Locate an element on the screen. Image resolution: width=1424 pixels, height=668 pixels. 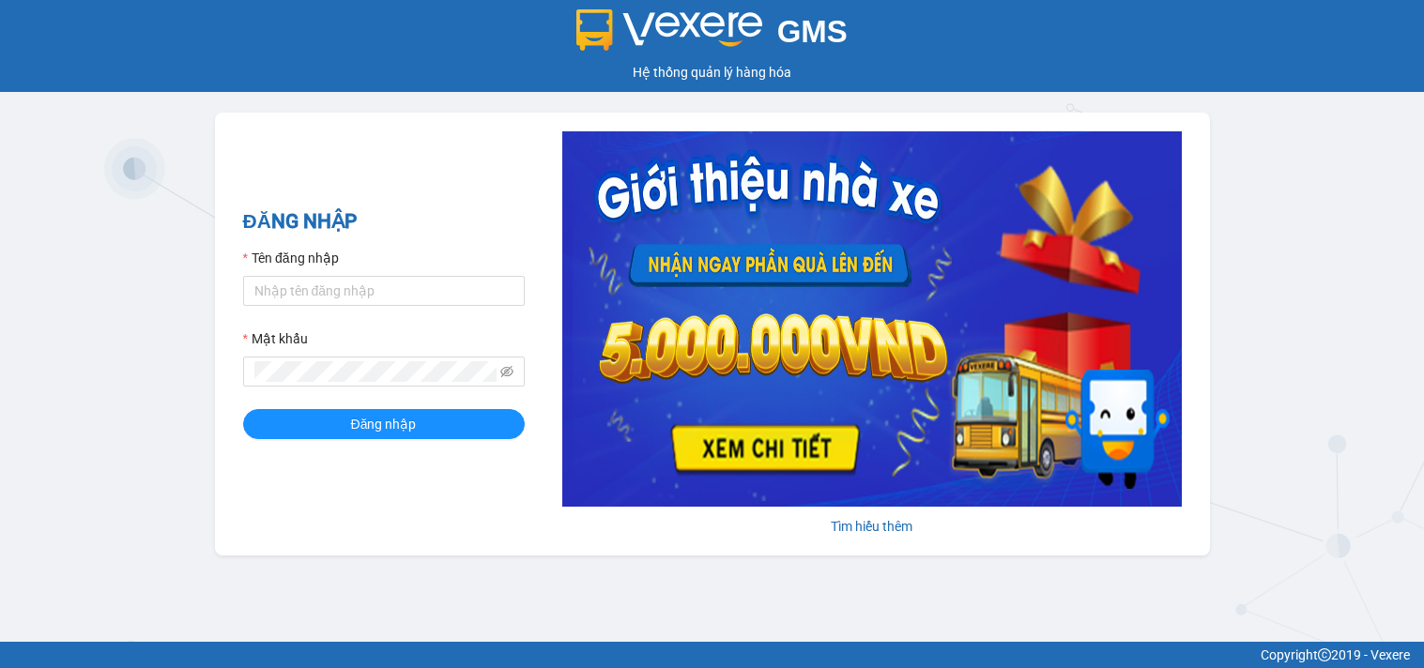
div: Copyright 2019 - Vexere is located at coordinates (711, 655).